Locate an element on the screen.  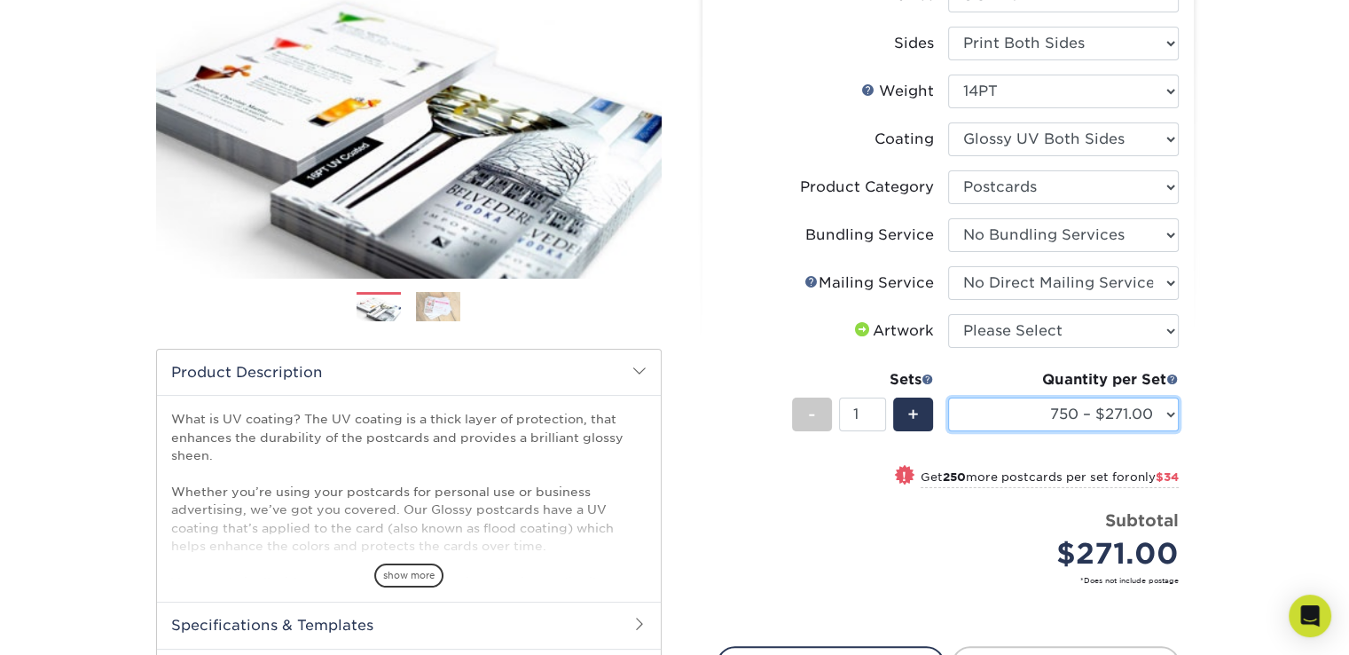
h2: Specifications & Templates is located at coordinates (409, 625).